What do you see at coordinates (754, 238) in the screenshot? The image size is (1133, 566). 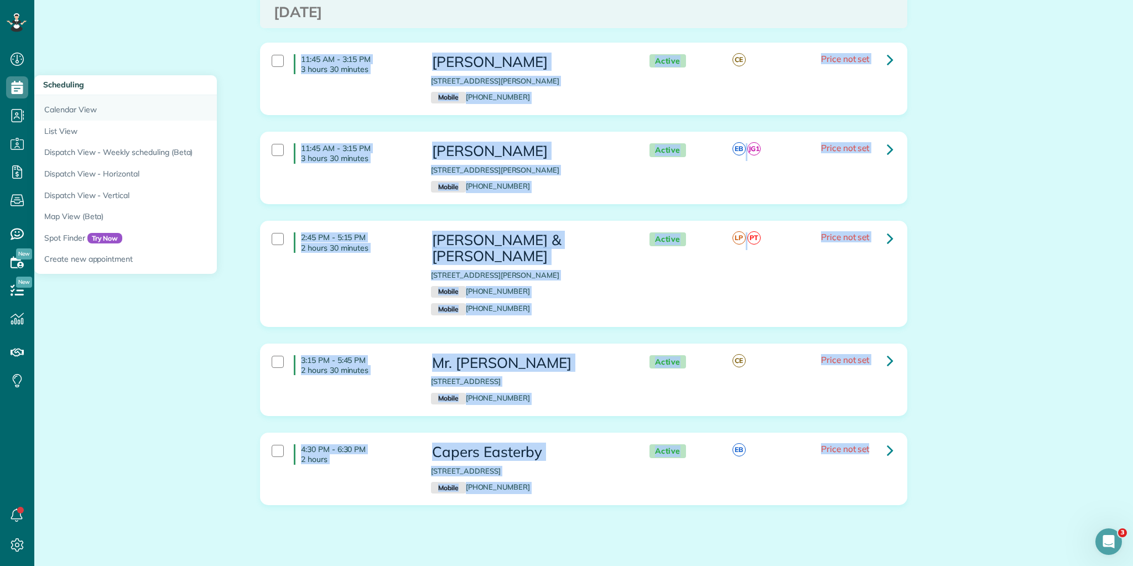 I see `span: PT` at bounding box center [754, 238].